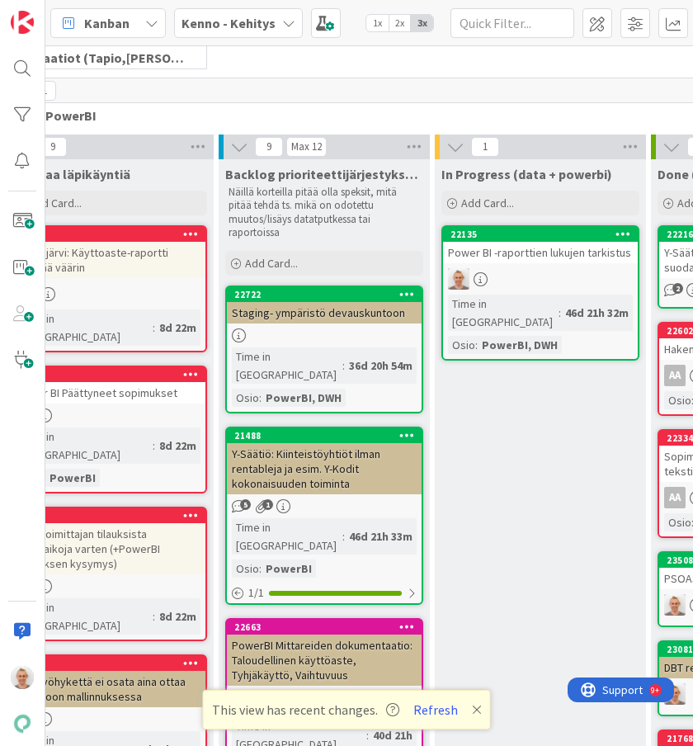 This screenshot has width=693, height=746. Describe the element at coordinates (54, 12) in the screenshot. I see `span: Support` at that location.